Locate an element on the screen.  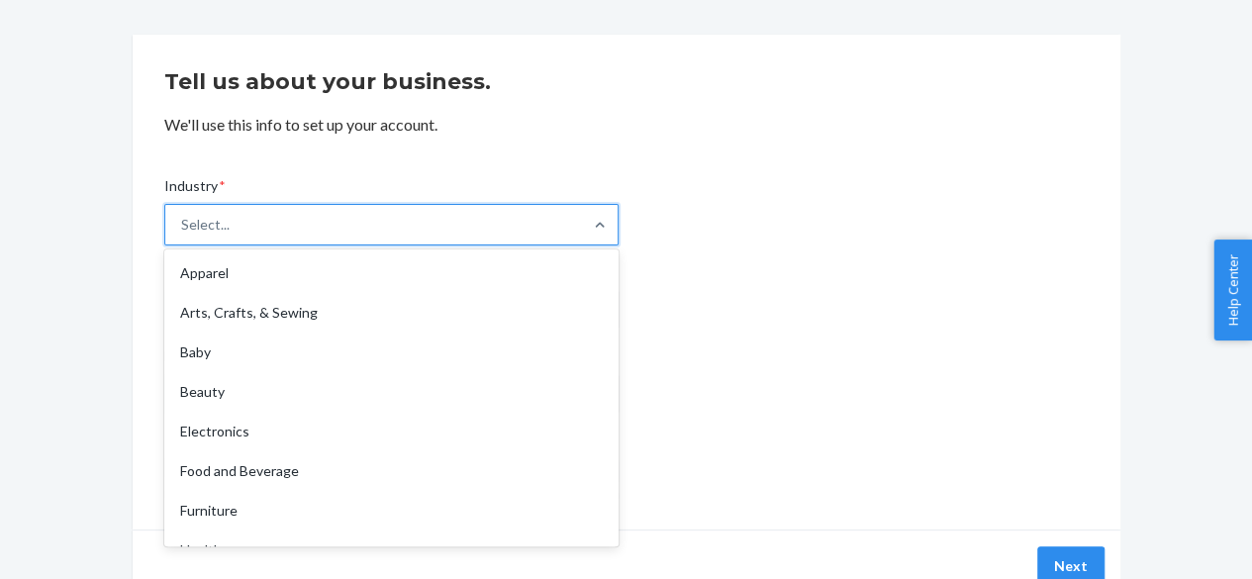
div: Electronics is located at coordinates (391, 432).